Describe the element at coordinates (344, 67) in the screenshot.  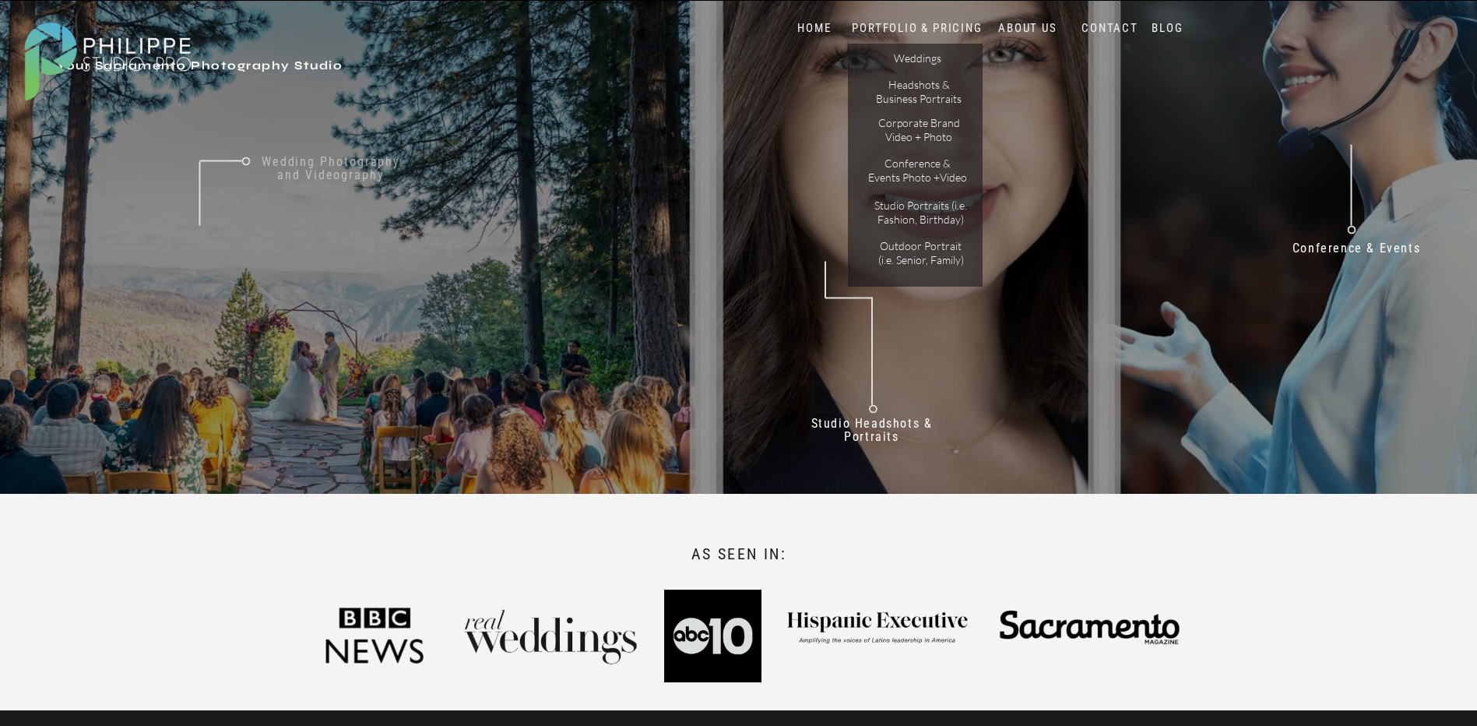
I see `h1: Your Sacramento Photography Studio` at that location.